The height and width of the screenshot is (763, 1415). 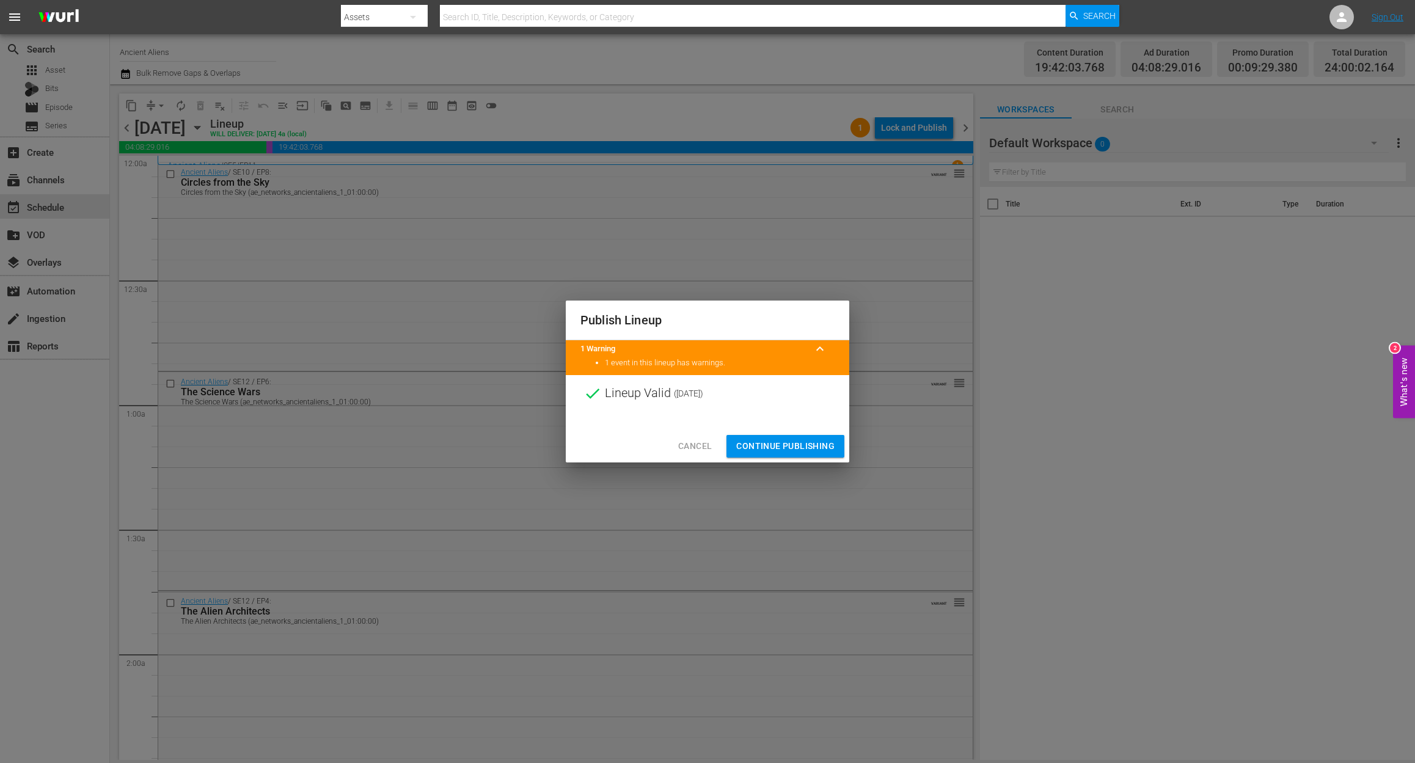 I want to click on div: Lineup Valid, so click(x=708, y=394).